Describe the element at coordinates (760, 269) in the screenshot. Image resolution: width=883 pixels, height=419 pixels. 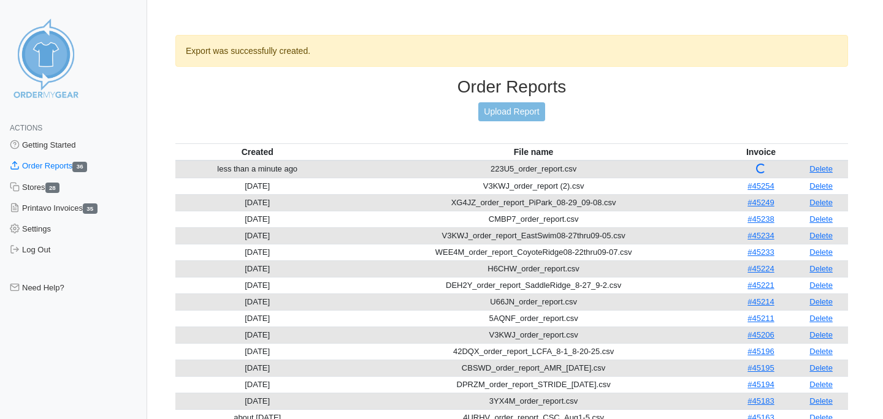
I see `a: #45224` at that location.